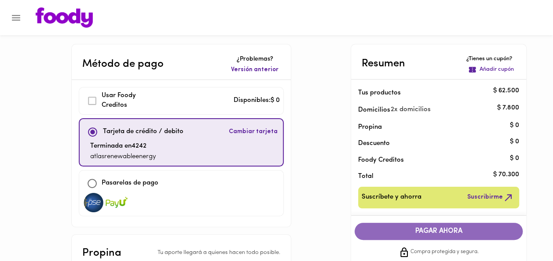  What do you see at coordinates (219, 253) in the screenshot?
I see `p: Tu aporte llegará a quienes hacen todo posible.` at bounding box center [219, 253].